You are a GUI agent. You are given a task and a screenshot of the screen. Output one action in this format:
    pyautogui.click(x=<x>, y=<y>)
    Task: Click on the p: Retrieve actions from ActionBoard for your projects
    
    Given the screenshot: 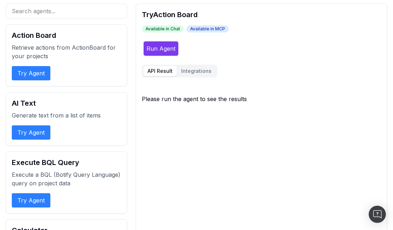 What is the action you would take?
    pyautogui.click(x=67, y=52)
    